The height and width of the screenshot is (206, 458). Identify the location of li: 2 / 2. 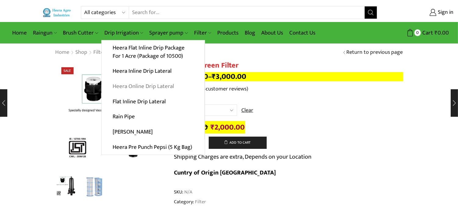
(94, 186).